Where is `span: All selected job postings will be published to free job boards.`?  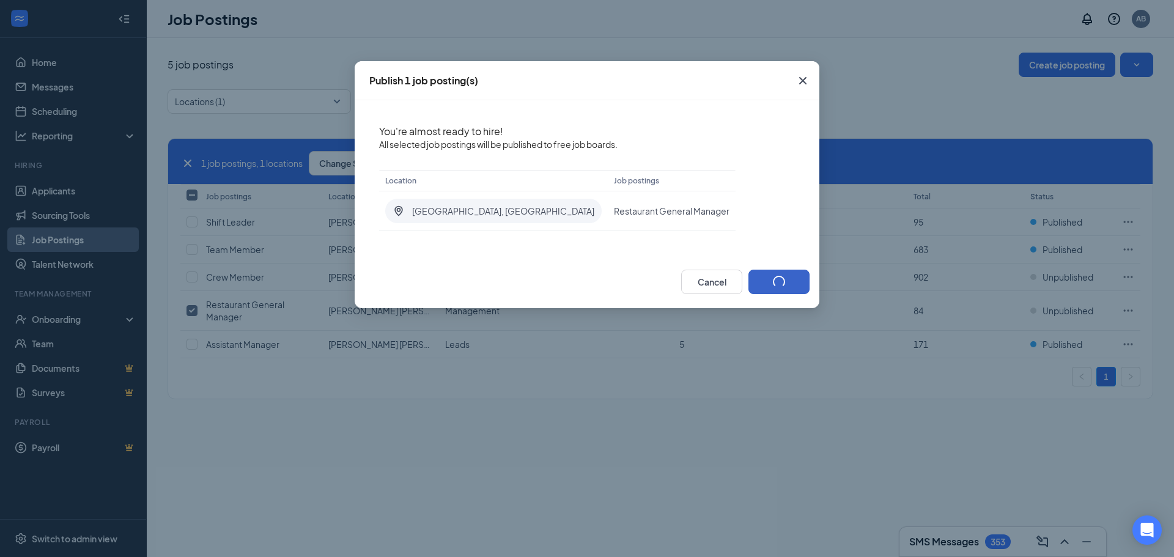 span: All selected job postings will be published to free job boards. is located at coordinates (557, 144).